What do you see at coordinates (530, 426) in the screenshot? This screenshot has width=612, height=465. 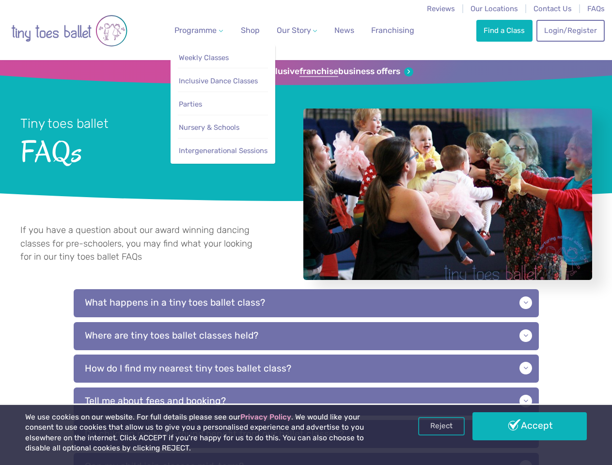 I see `a: Accept` at bounding box center [530, 426].